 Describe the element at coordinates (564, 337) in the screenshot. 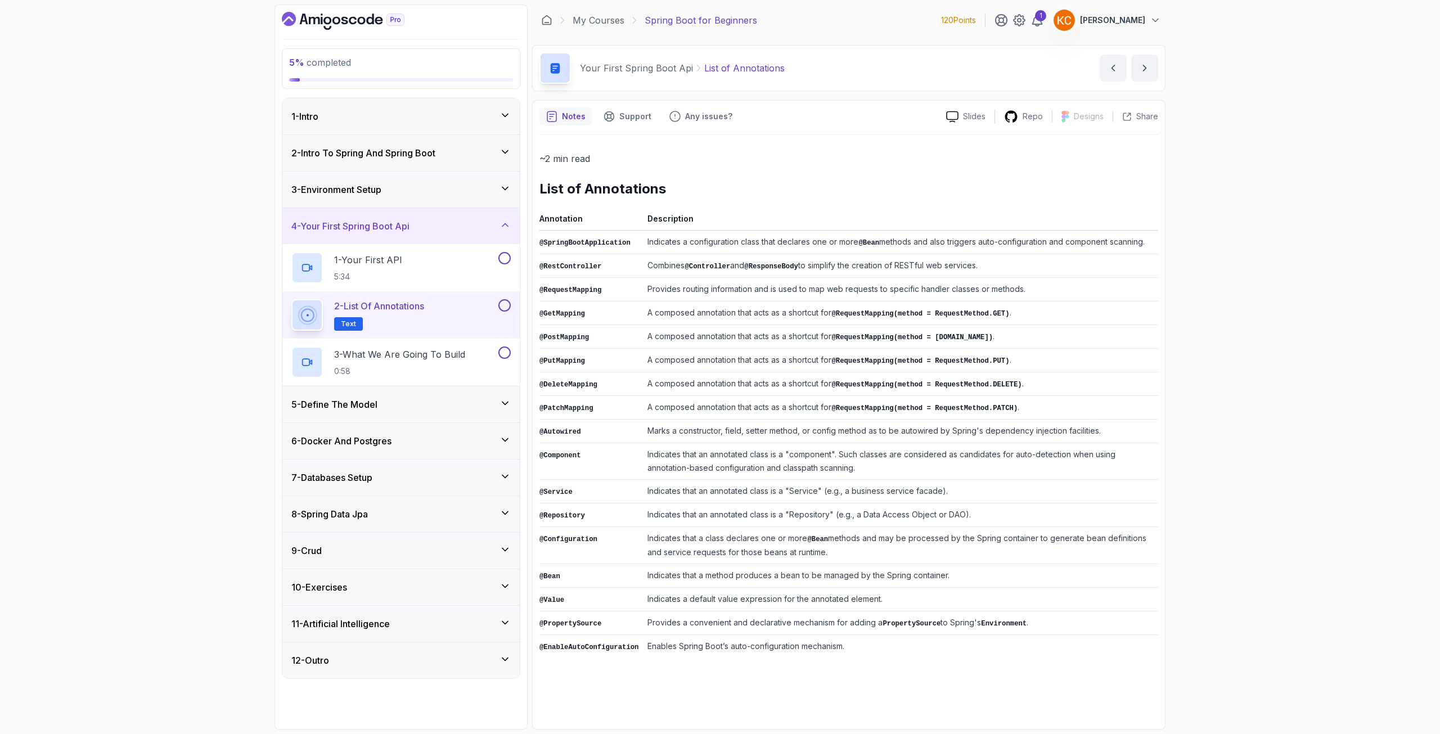

I see `code: @PostMapping` at that location.